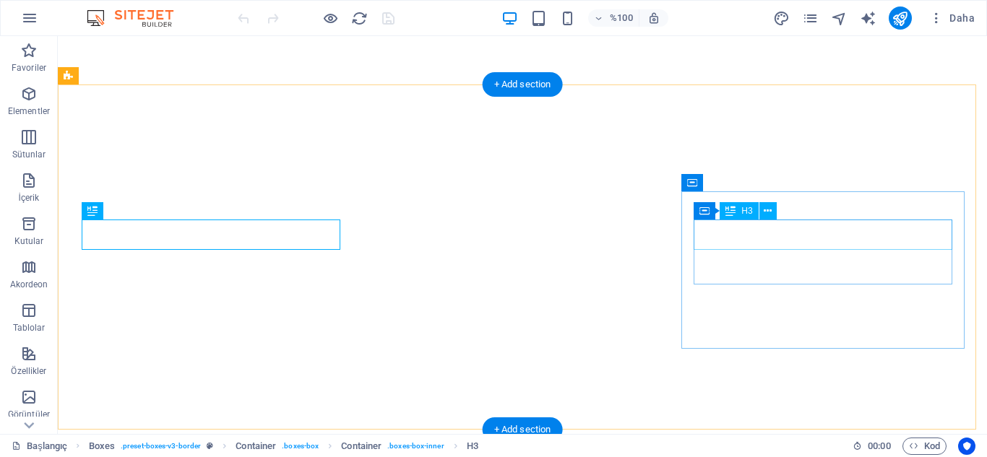  What do you see at coordinates (29, 111) in the screenshot?
I see `font: Elementler` at bounding box center [29, 111].